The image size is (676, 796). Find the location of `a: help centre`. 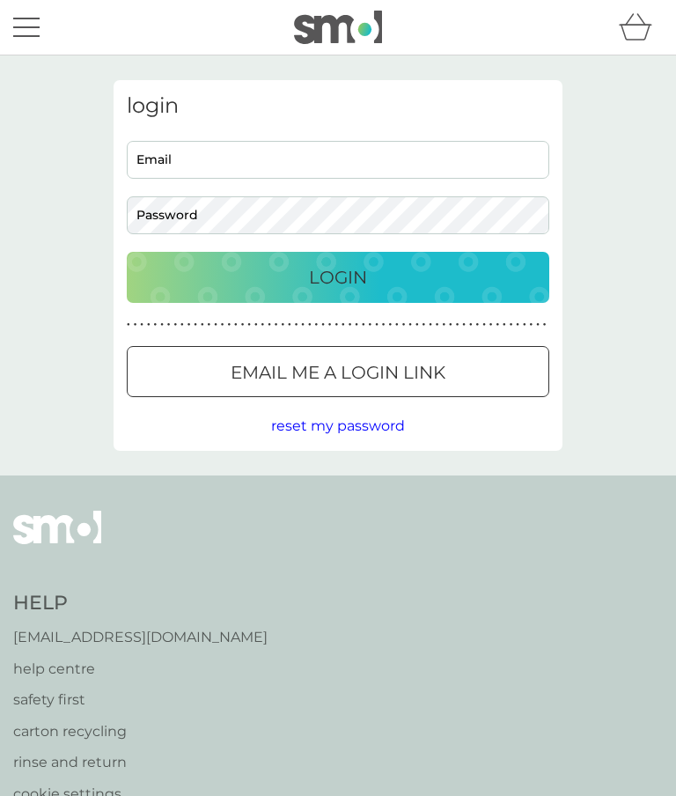

a: help centre is located at coordinates (140, 669).